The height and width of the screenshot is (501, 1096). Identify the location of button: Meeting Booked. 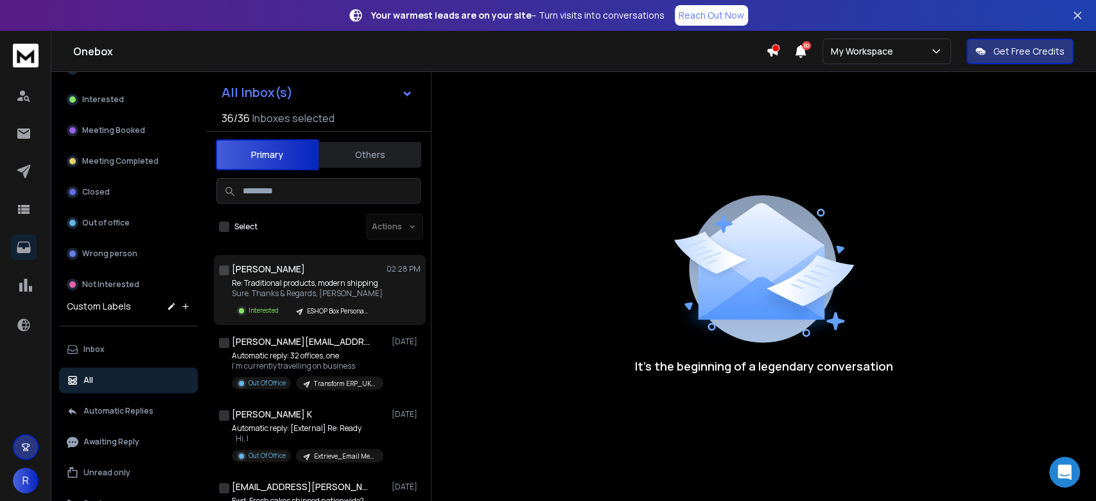
(128, 130).